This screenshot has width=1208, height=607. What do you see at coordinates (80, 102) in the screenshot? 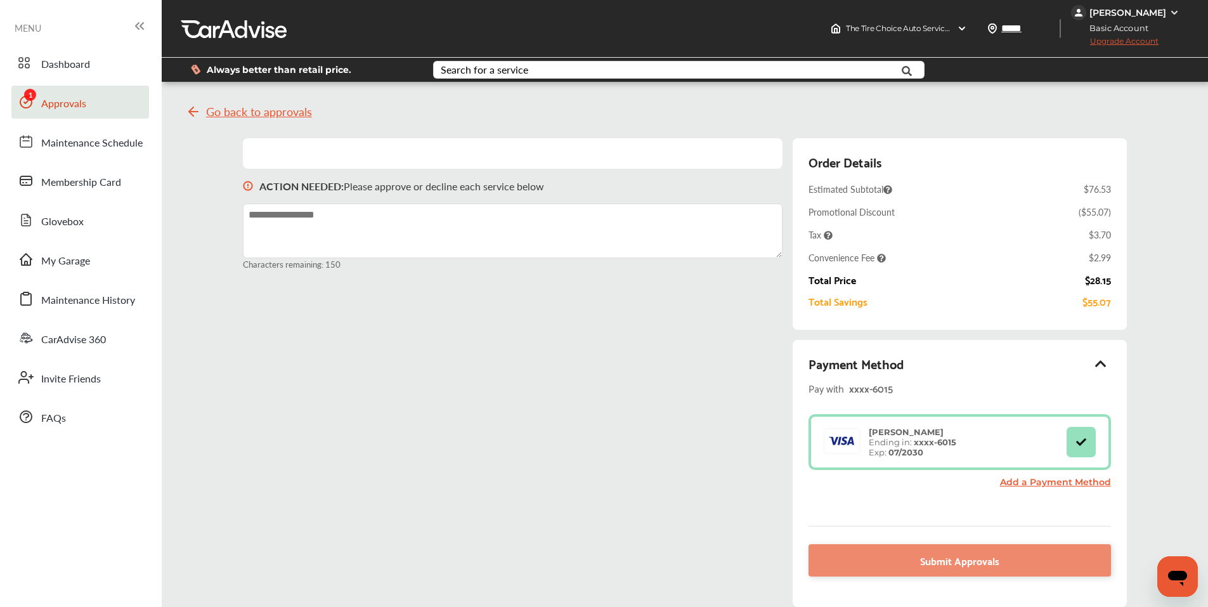
I see `a: Approvals` at bounding box center [80, 102].